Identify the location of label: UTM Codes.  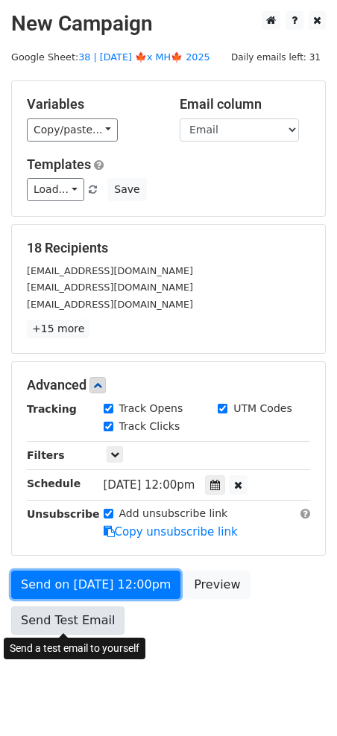
(262, 408).